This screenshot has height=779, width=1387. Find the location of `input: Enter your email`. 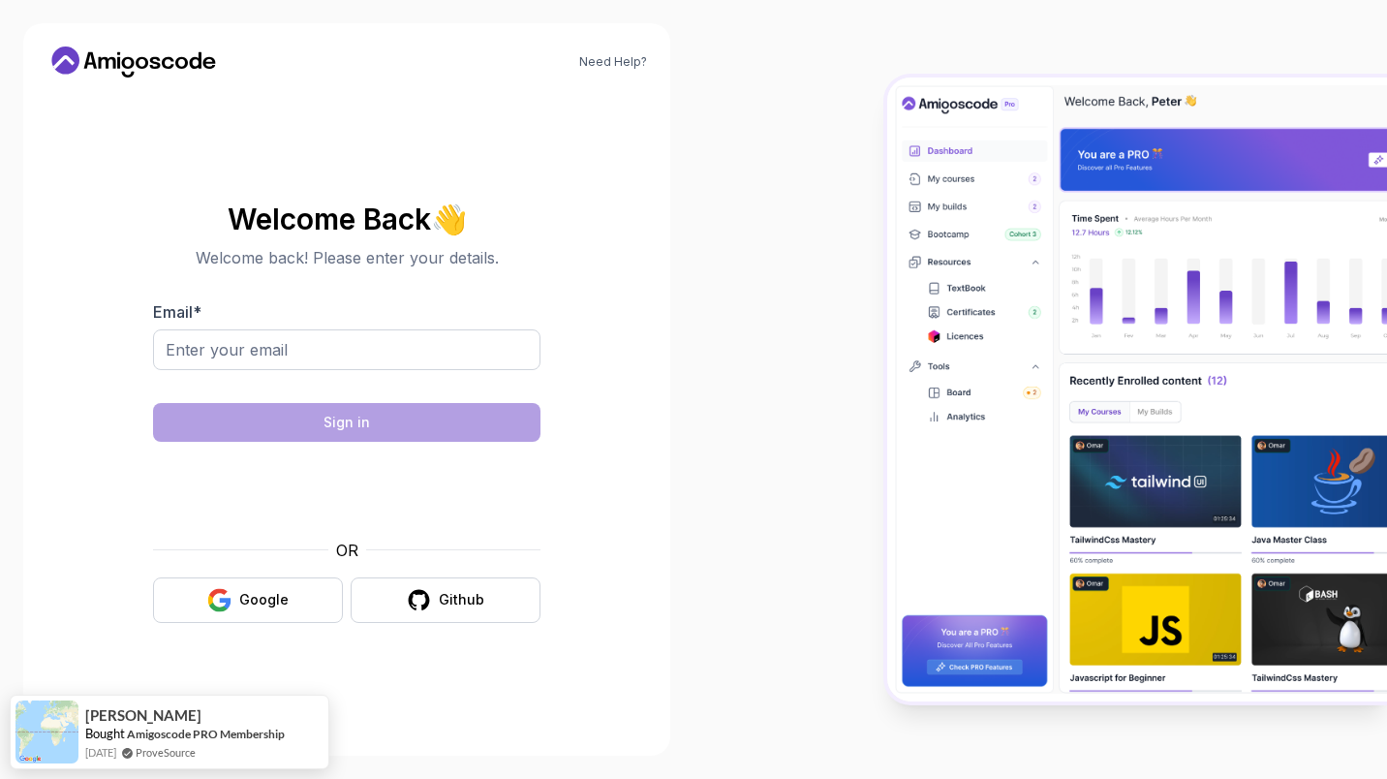

input: Enter your email is located at coordinates (347, 350).